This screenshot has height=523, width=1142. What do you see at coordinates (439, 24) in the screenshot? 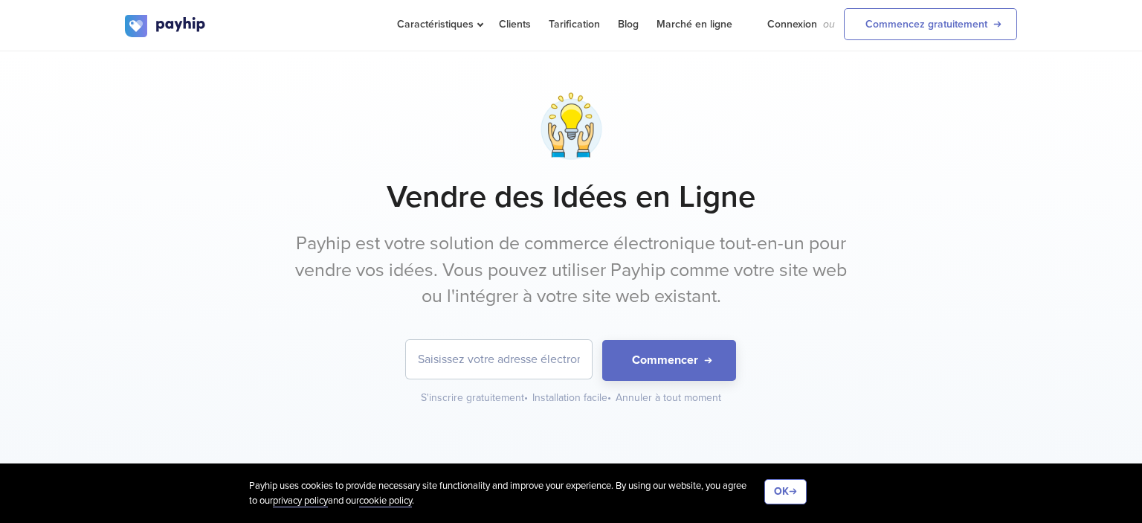
I see `span: Caractéristiques` at bounding box center [439, 24].